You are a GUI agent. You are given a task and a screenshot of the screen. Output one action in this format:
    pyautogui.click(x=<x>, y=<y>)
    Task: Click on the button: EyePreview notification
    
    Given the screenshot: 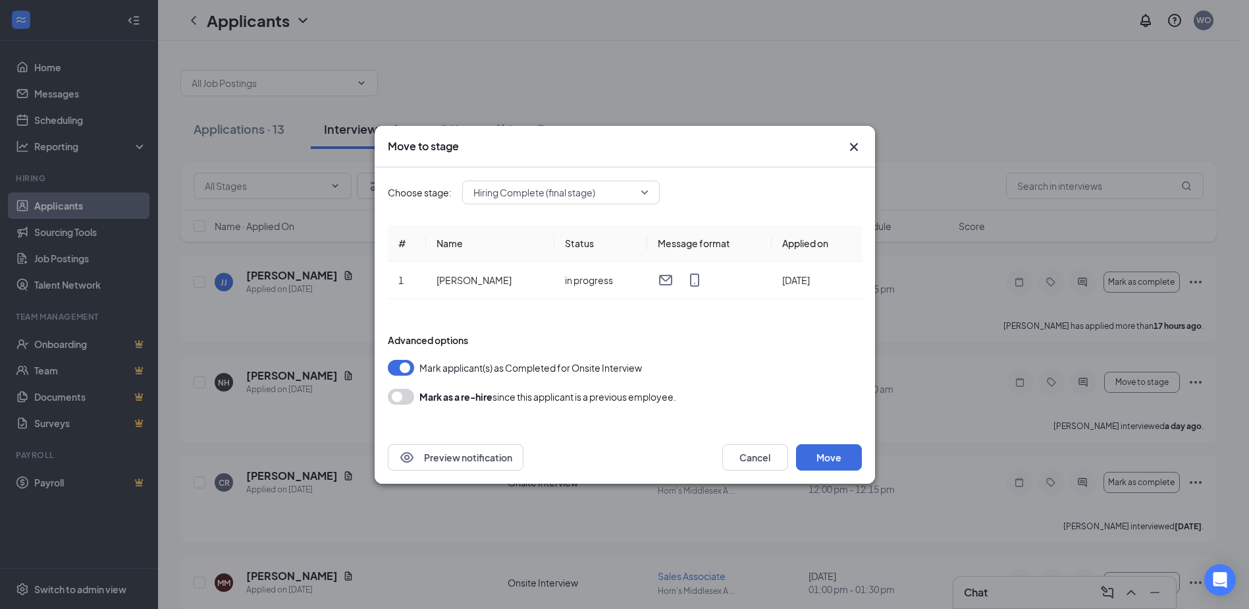 What is the action you would take?
    pyautogui.click(x=456, y=457)
    